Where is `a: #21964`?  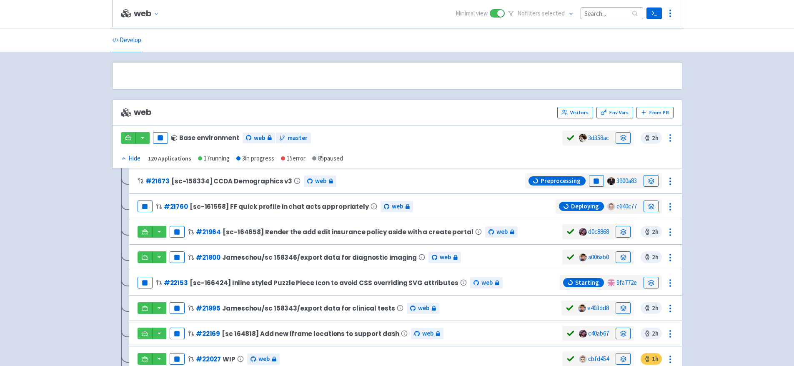 a: #21964 is located at coordinates (208, 232).